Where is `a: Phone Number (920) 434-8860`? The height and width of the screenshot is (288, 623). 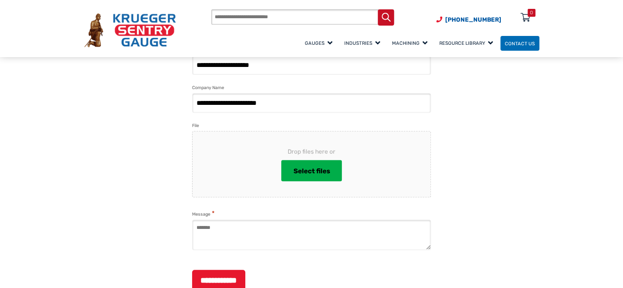 a: Phone Number (920) 434-8860 is located at coordinates (469, 20).